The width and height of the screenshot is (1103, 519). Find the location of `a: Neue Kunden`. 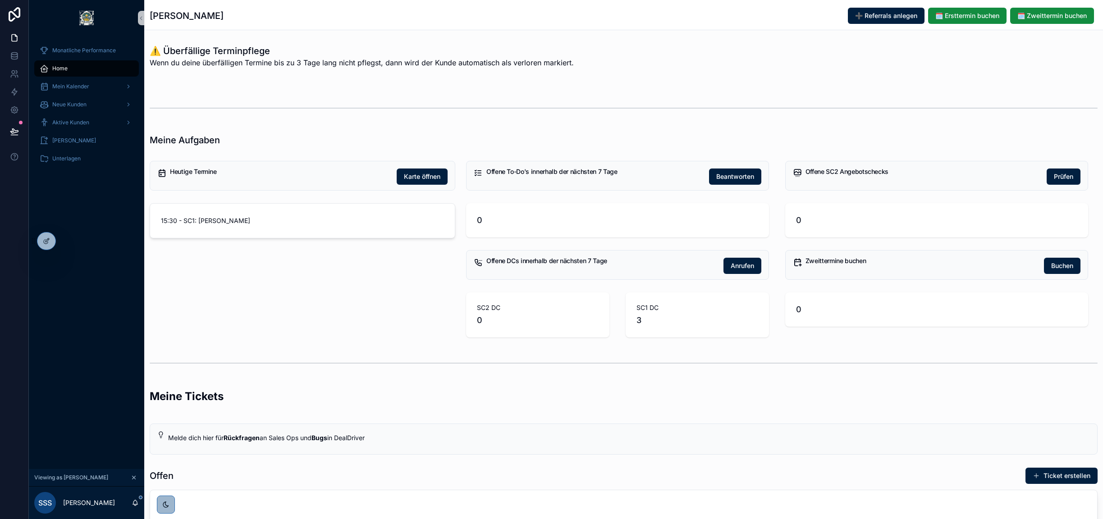

a: Neue Kunden is located at coordinates (87, 105).